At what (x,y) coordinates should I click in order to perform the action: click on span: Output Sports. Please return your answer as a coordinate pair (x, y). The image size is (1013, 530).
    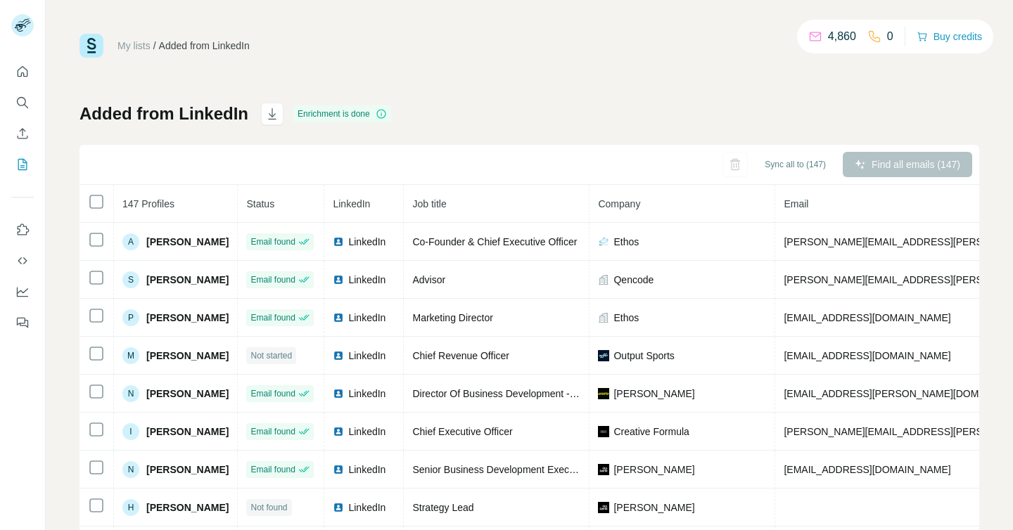
    Looking at the image, I should click on (643, 356).